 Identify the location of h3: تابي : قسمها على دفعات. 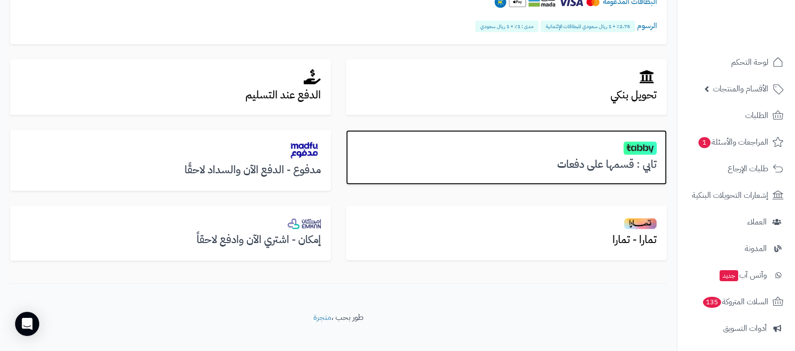
(506, 164).